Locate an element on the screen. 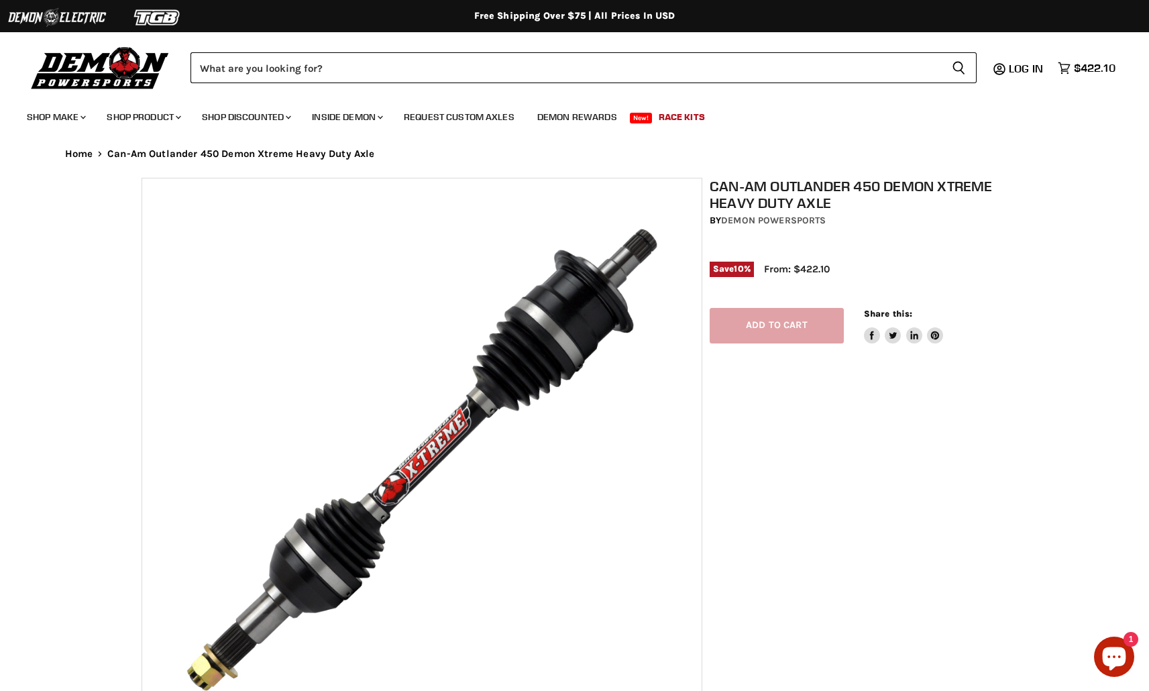 This screenshot has height=691, width=1149. a: $422.10 is located at coordinates (1087, 68).